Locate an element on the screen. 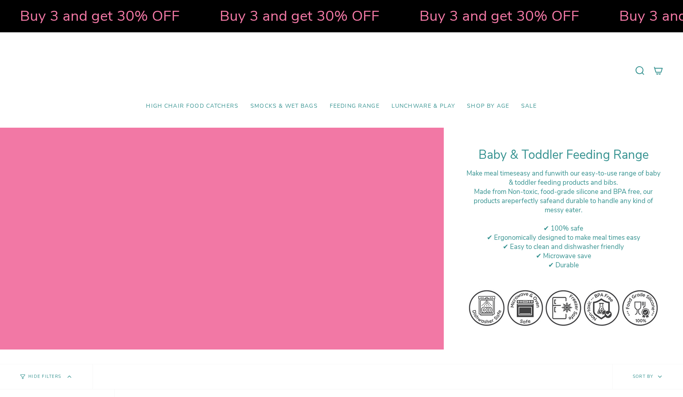 This screenshot has height=397, width=683. div: Make meal times with our easy-to-use range of baby & toddler feeding products and bibs. is located at coordinates (563, 178).